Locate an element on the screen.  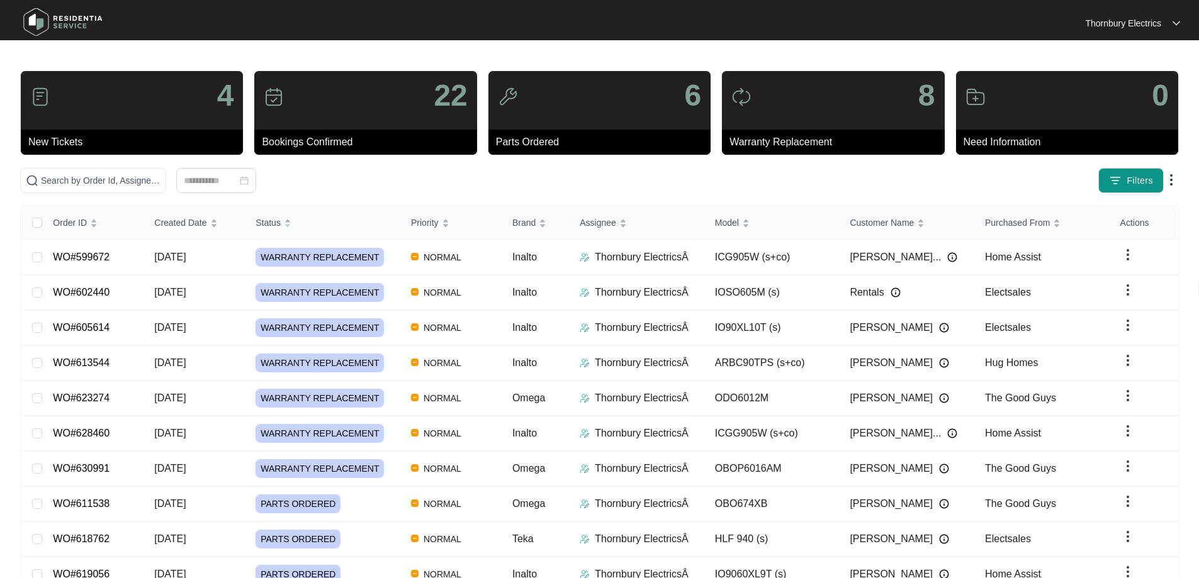
th: Created Date is located at coordinates (194, 223).